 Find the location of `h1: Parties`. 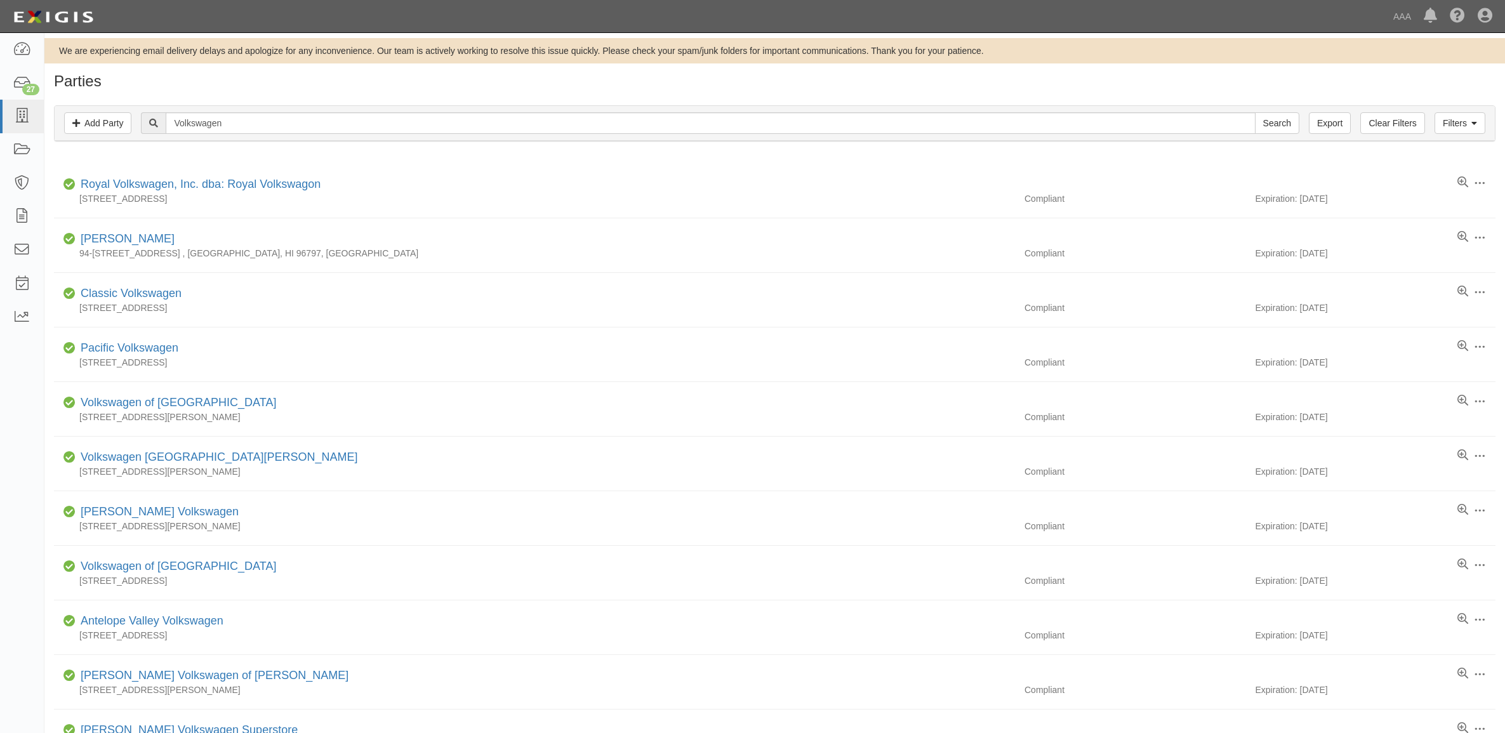

h1: Parties is located at coordinates (774, 81).